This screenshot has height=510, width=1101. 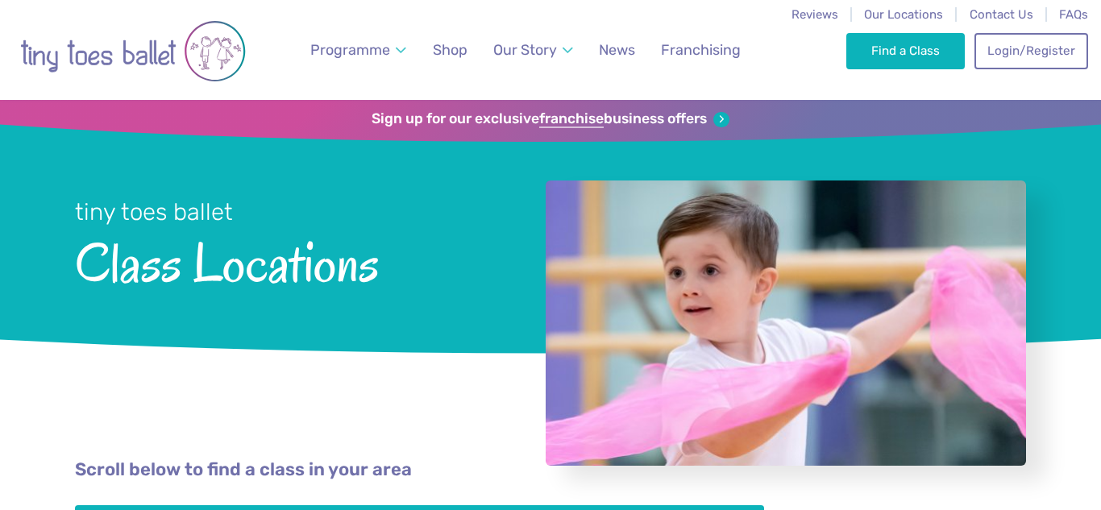 What do you see at coordinates (1031, 51) in the screenshot?
I see `a: Login/Register` at bounding box center [1031, 51].